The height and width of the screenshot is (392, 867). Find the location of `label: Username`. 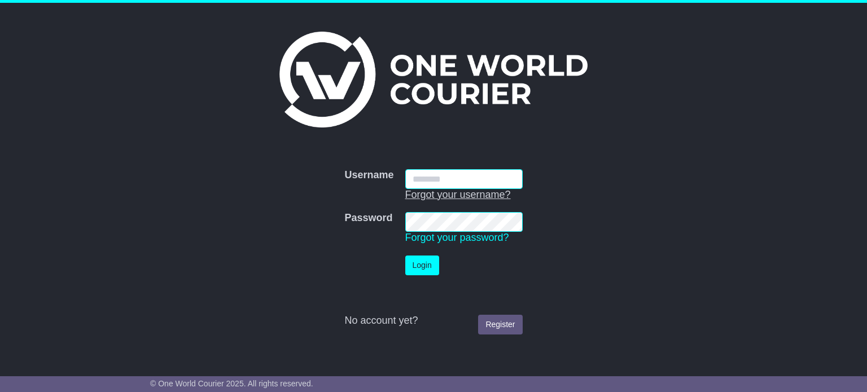

label: Username is located at coordinates (369, 176).